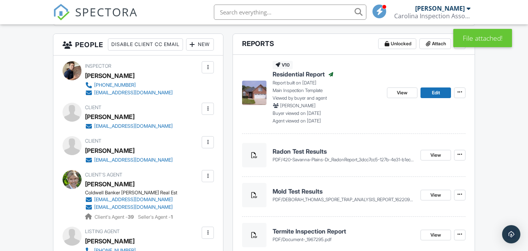 The width and height of the screenshot is (528, 251). I want to click on span: Seller's Agent -, so click(155, 217).